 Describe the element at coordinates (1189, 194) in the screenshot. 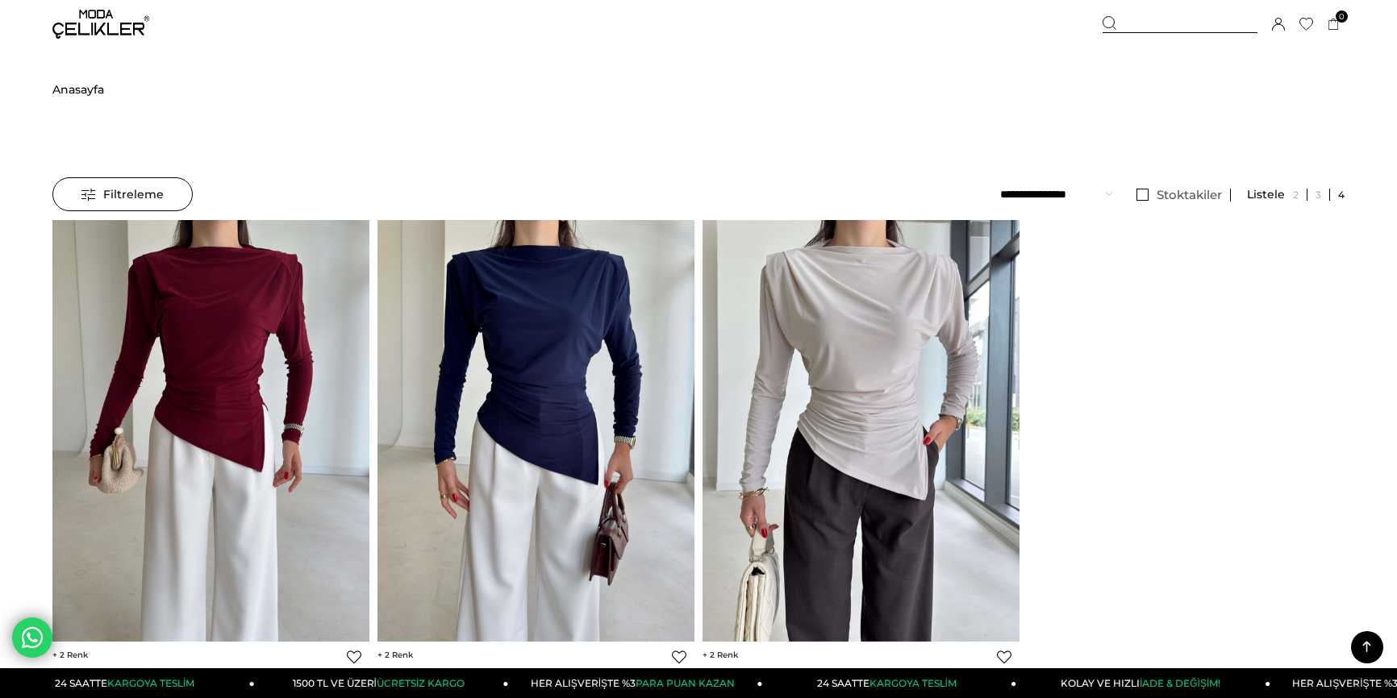

I see `span: Stoktakiler` at that location.